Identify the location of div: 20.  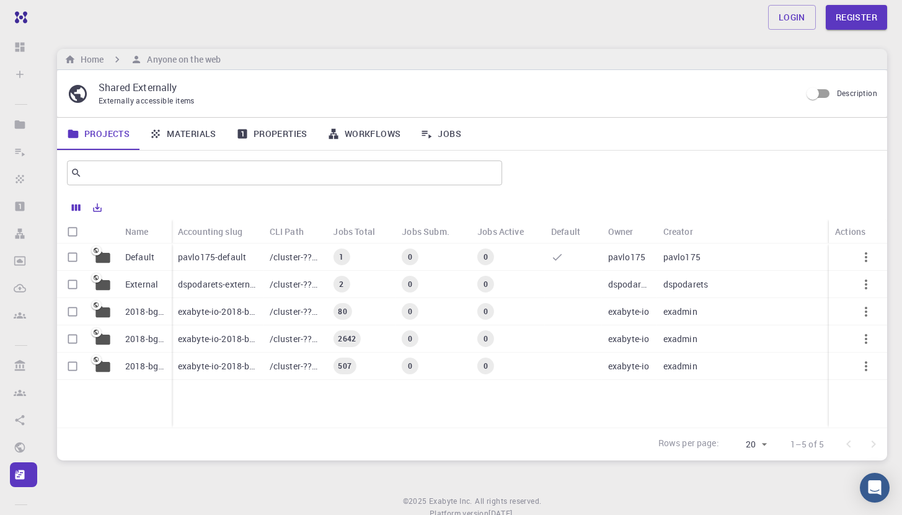
(747, 444).